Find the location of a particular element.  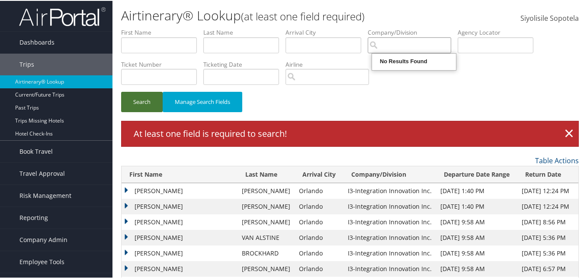

div: No Results Found is located at coordinates (414, 61).